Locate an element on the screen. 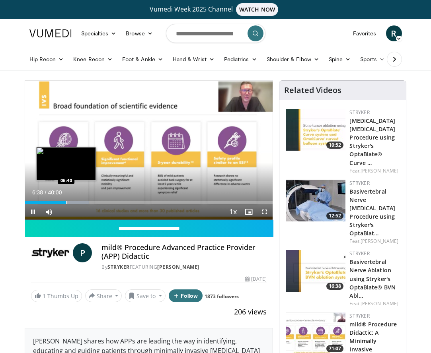 The image size is (431, 353). img: 0f0d9d51-420c-42d6-ac87-8f76a25ca2f4.150x105_q85_crop-smart_upscale.jpg is located at coordinates (316, 130).